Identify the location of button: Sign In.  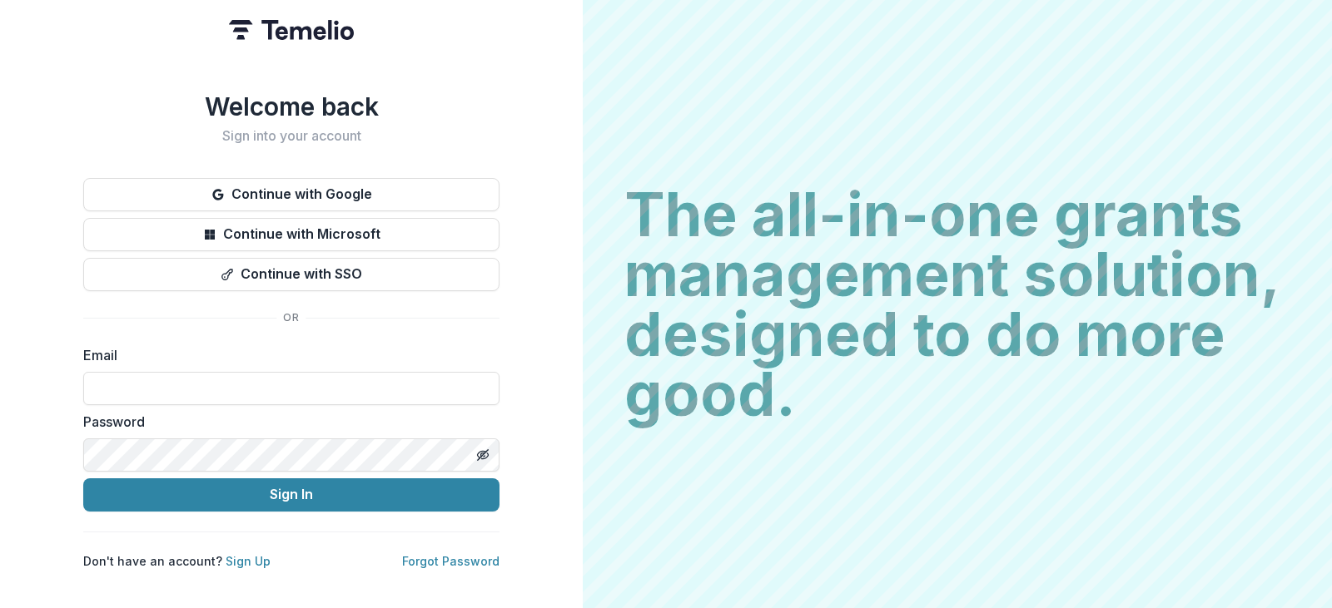
(291, 495).